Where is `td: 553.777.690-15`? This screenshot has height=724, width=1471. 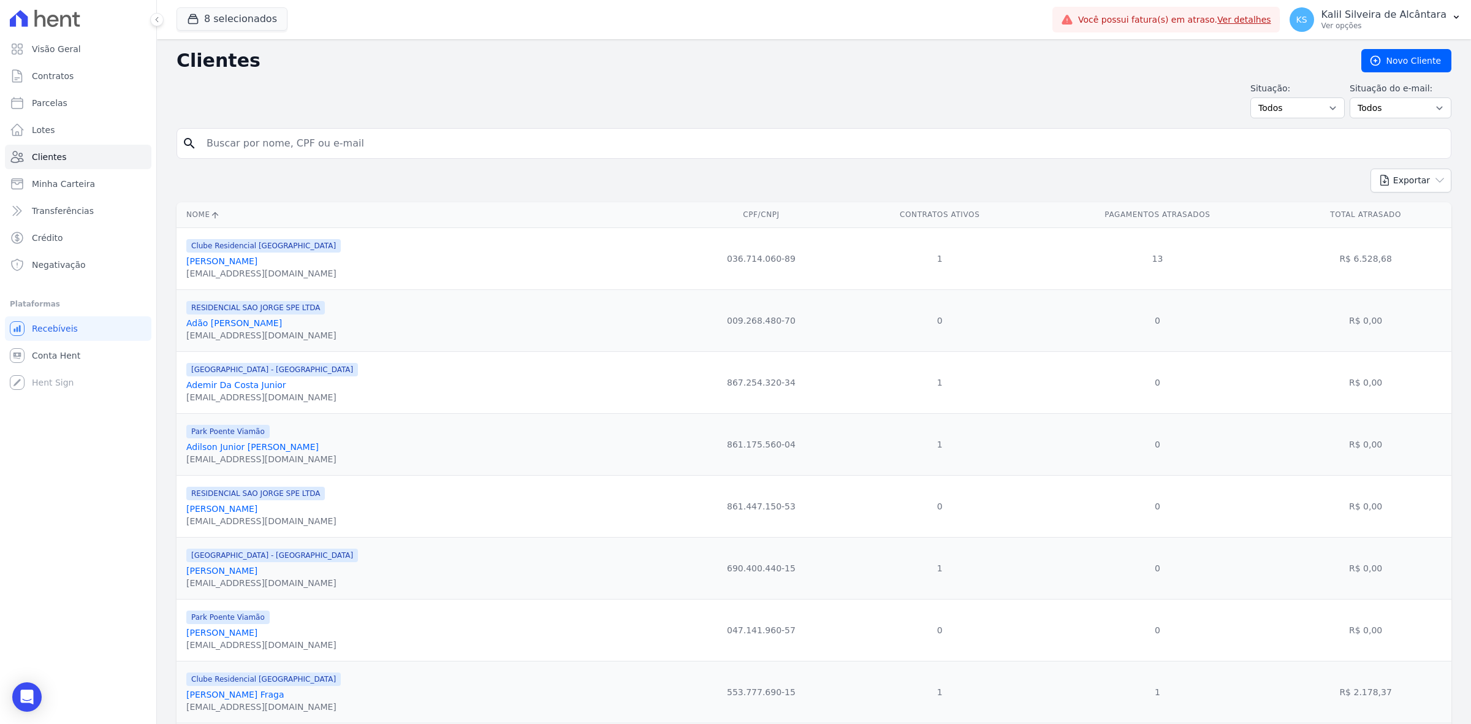
td: 553.777.690-15 is located at coordinates (761, 691).